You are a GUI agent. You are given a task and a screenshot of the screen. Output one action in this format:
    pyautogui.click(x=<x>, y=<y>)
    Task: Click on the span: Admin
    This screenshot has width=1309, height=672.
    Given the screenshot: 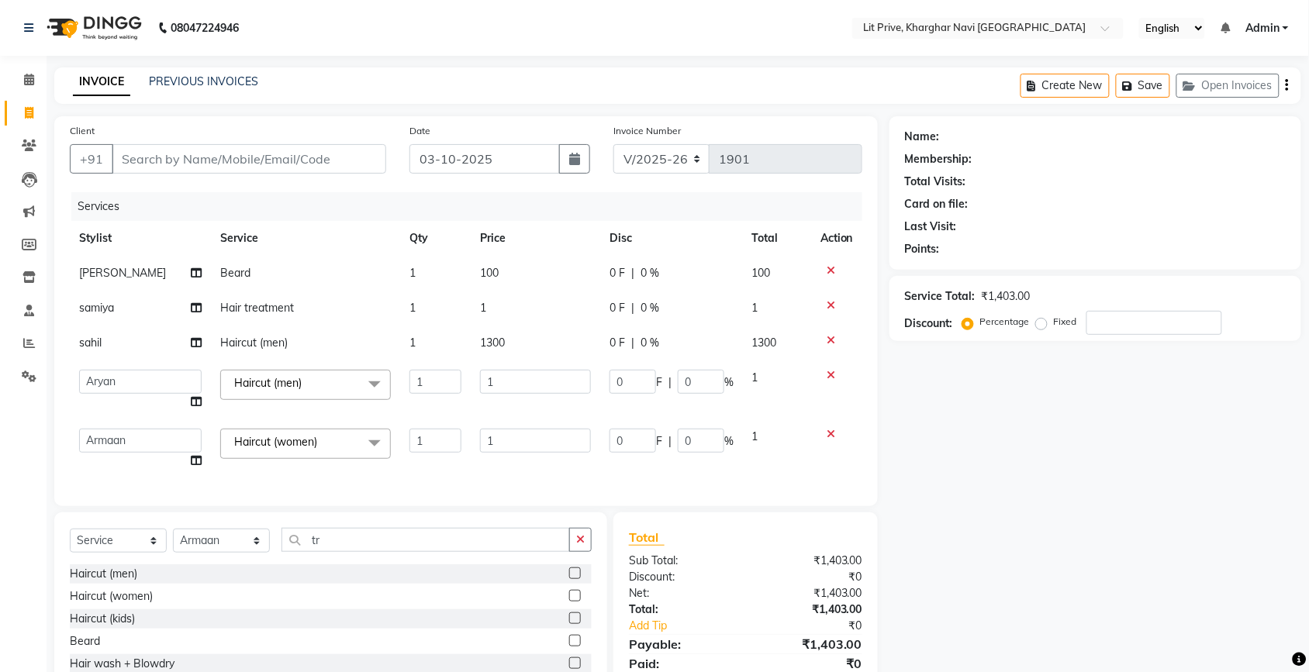 What is the action you would take?
    pyautogui.click(x=1263, y=28)
    